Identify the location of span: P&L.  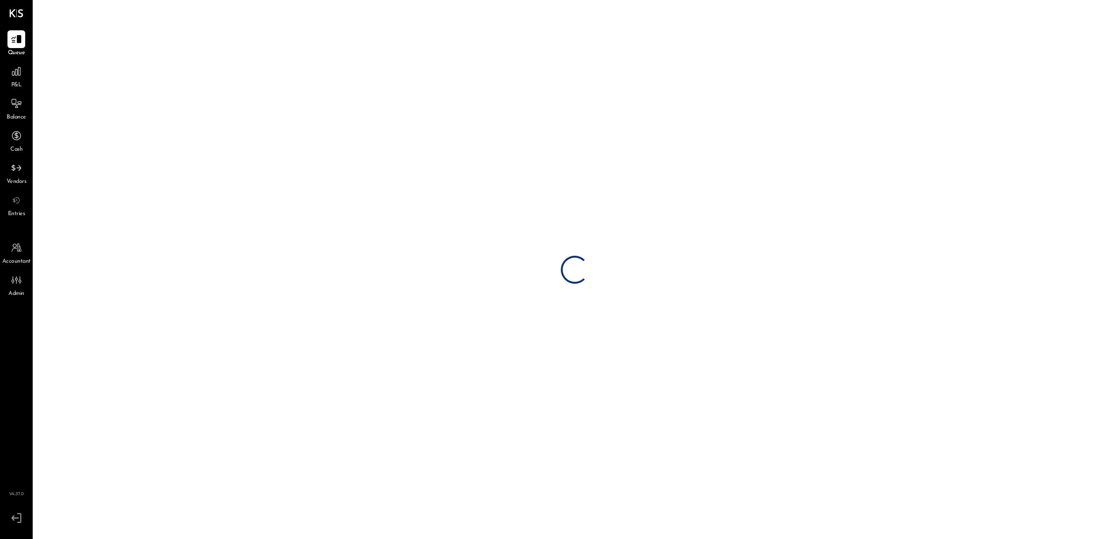
(16, 85).